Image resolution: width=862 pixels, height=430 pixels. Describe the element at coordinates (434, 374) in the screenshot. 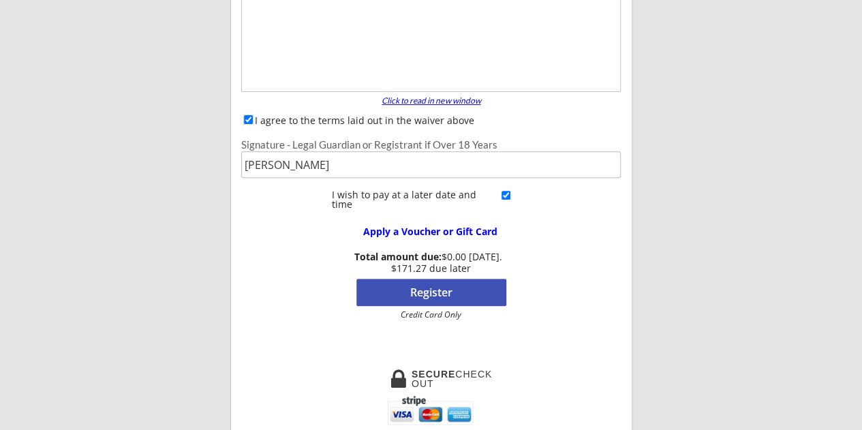

I see `strong: SECURE` at that location.